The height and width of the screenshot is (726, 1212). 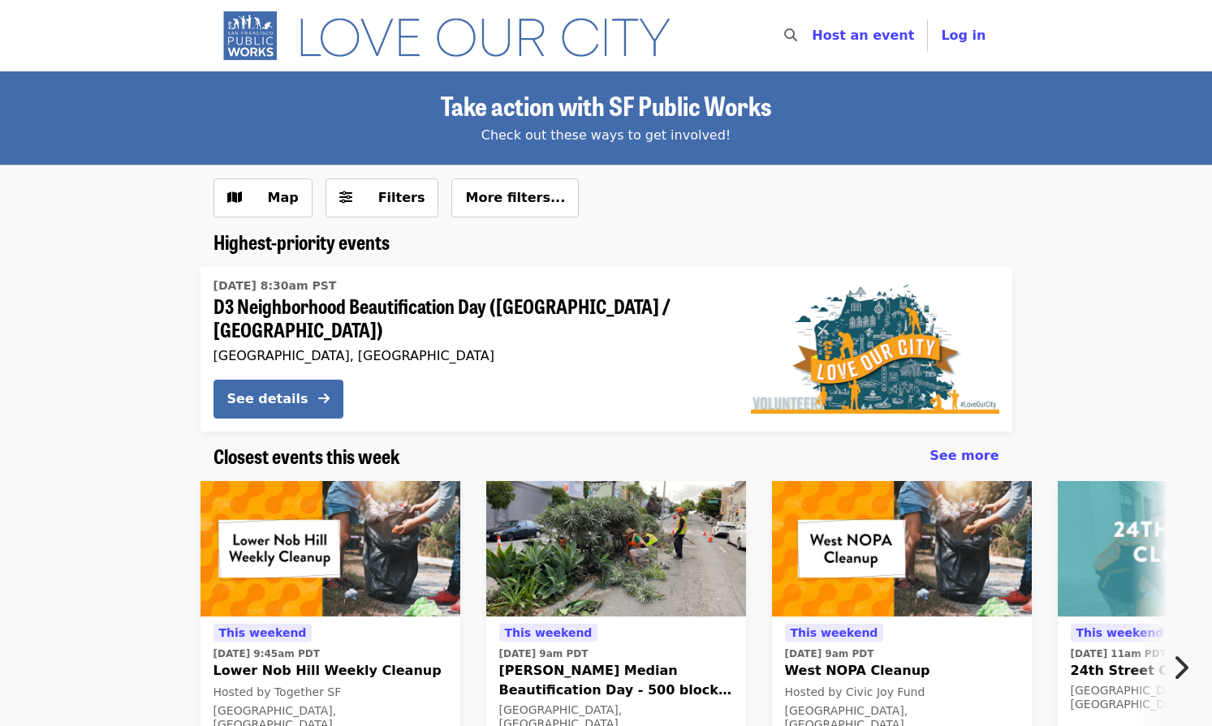 I want to click on span: More filters..., so click(x=515, y=197).